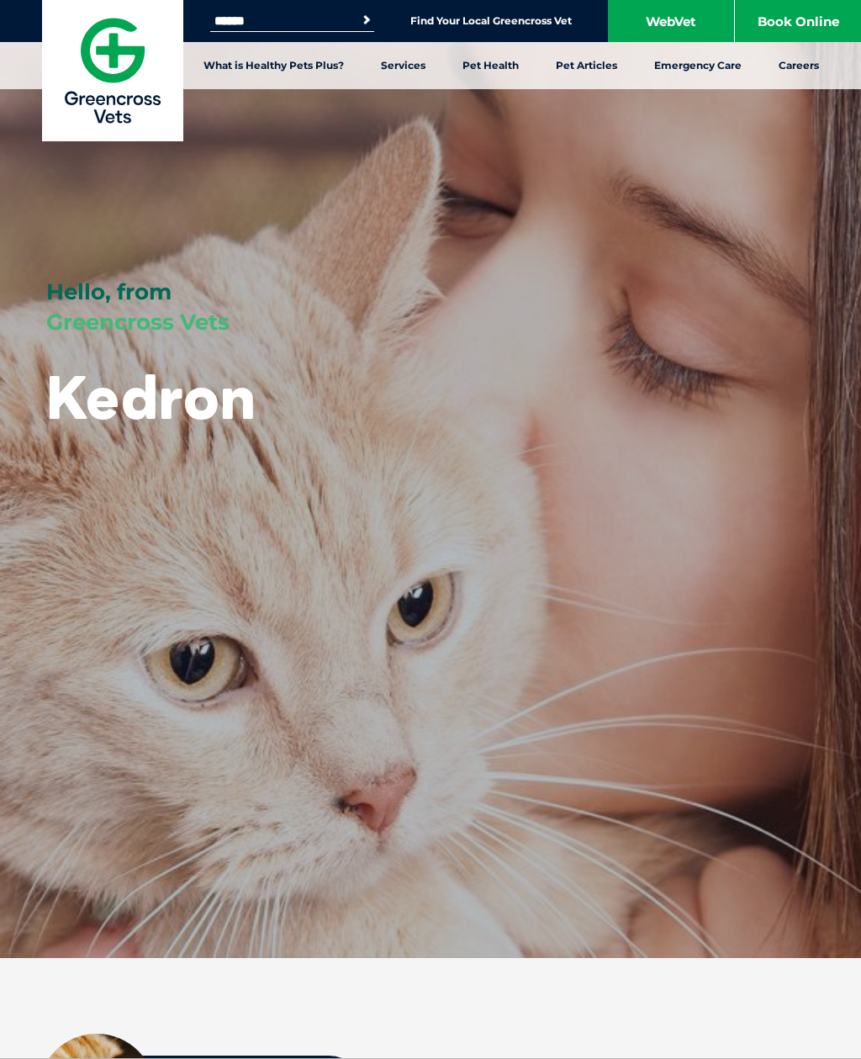 This screenshot has height=1059, width=861. I want to click on a: Services, so click(403, 66).